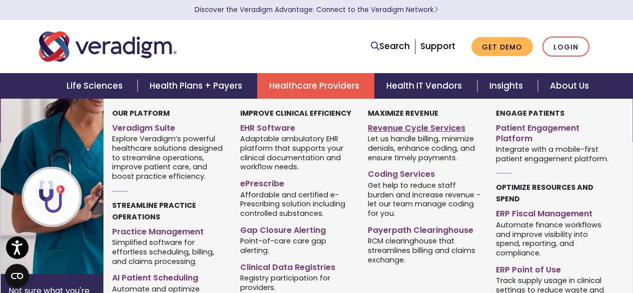  I want to click on a: Get Demo, so click(502, 47).